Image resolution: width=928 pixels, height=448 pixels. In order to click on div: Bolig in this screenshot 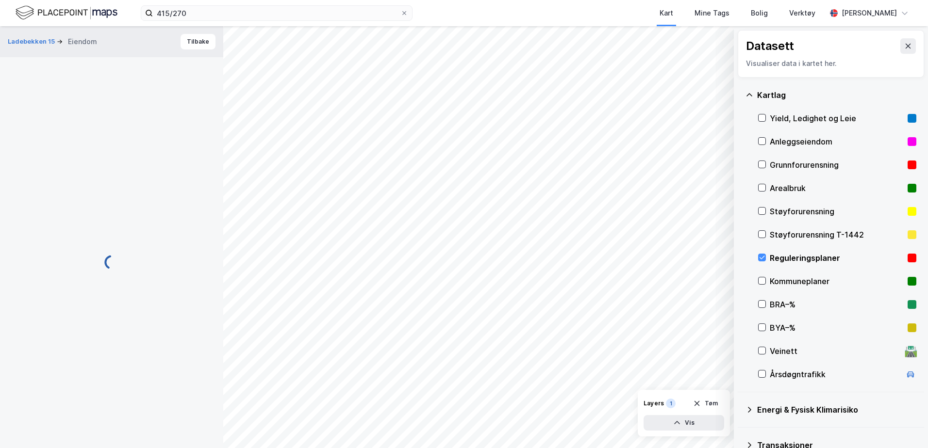, I will do `click(759, 13)`.